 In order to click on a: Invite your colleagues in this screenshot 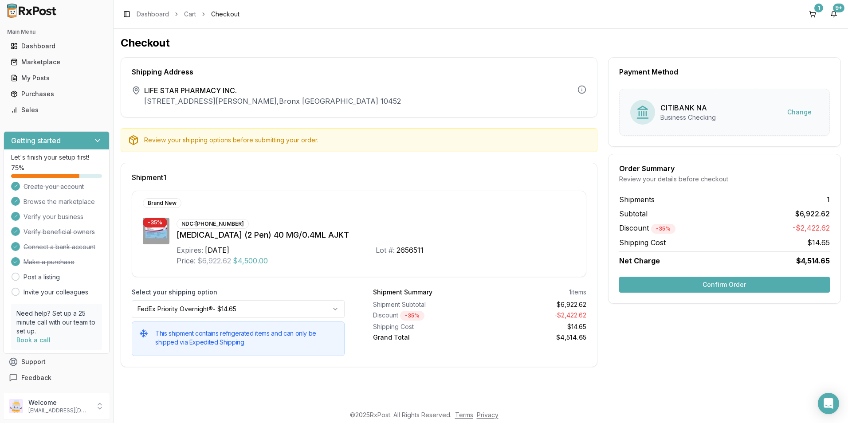, I will do `click(56, 292)`.